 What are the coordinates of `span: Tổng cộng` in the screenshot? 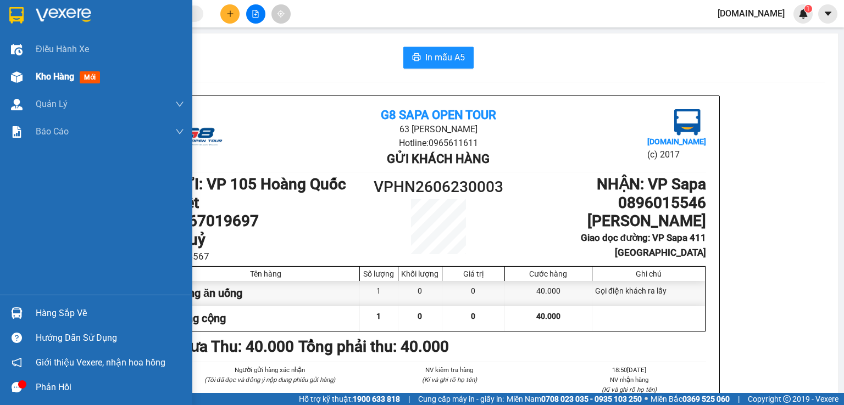 It's located at (200, 319).